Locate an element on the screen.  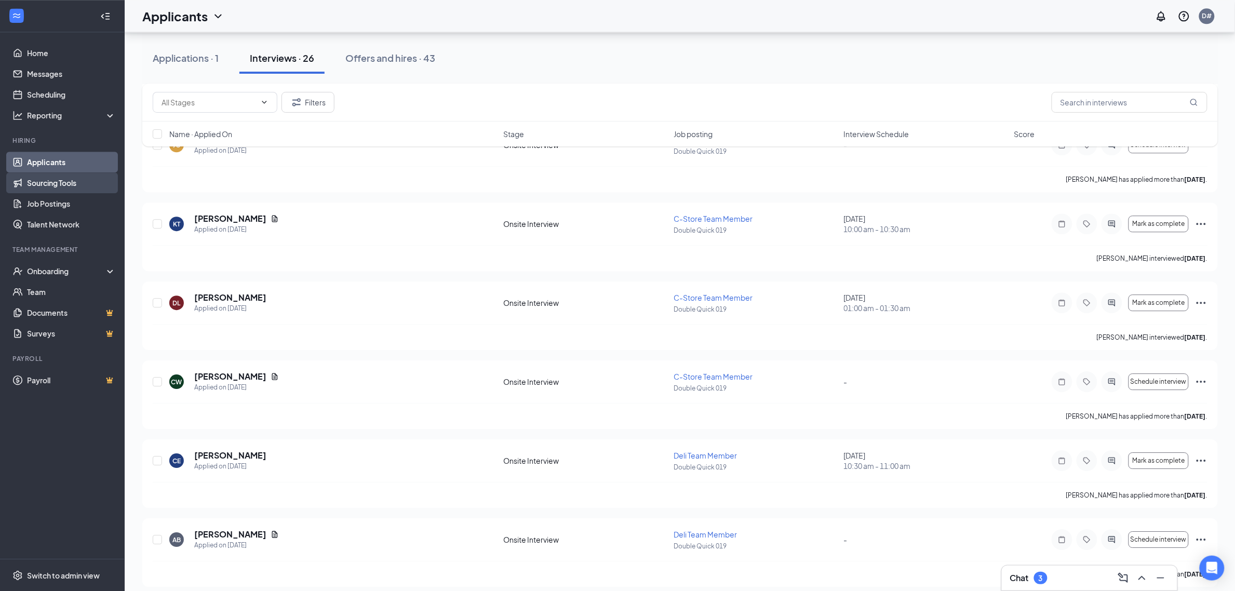
svg: WorkstreamLogo is located at coordinates (17, 16).